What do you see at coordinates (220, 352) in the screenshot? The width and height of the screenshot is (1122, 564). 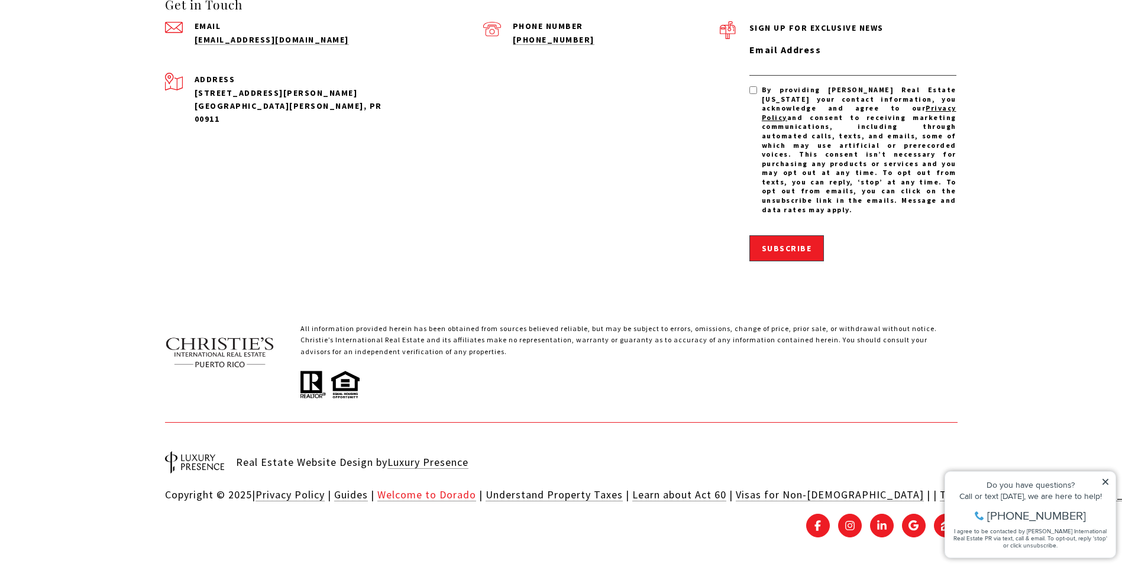 I see `img: Christie's International Real Estate text transparent background` at bounding box center [220, 352].